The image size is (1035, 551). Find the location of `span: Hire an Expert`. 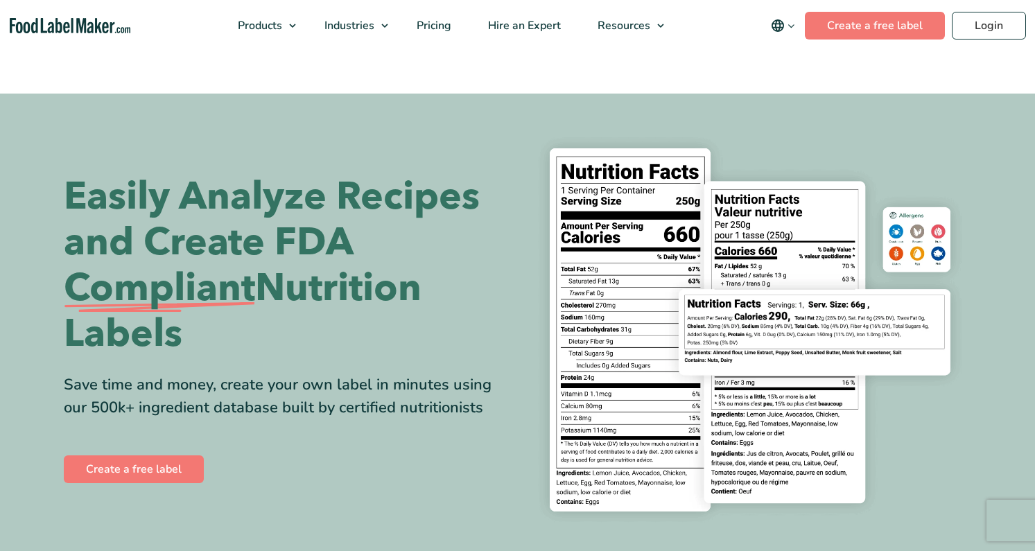

span: Hire an Expert is located at coordinates (523, 26).